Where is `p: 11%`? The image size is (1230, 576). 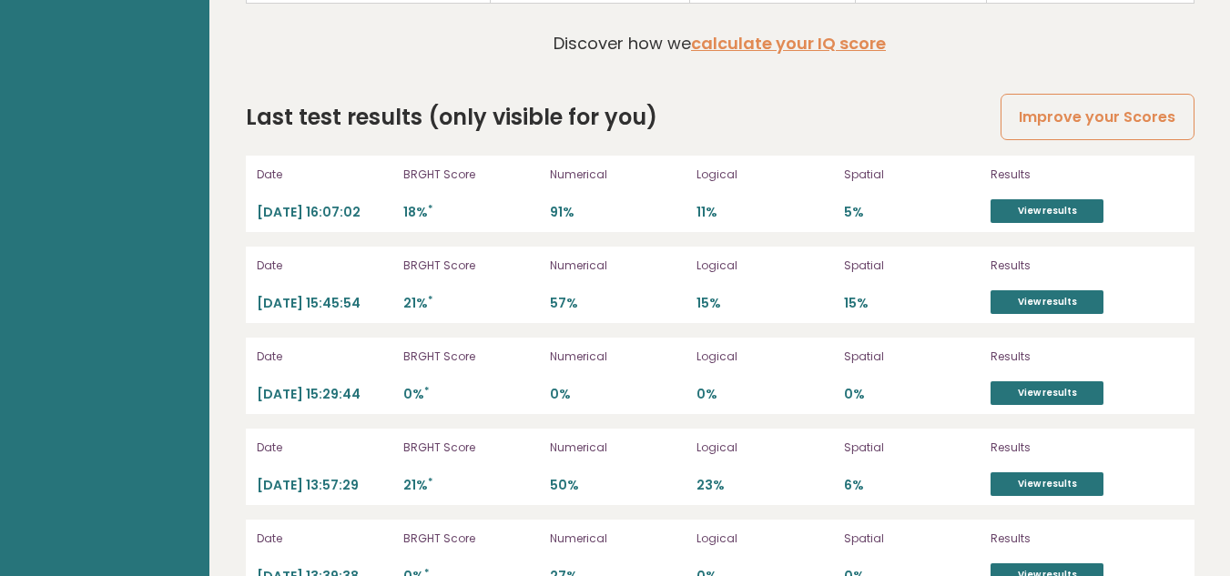
p: 11% is located at coordinates (764, 212).